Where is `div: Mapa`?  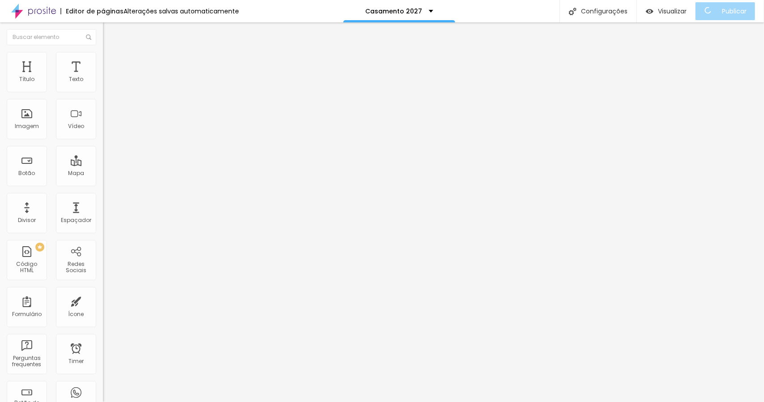 div: Mapa is located at coordinates (76, 173).